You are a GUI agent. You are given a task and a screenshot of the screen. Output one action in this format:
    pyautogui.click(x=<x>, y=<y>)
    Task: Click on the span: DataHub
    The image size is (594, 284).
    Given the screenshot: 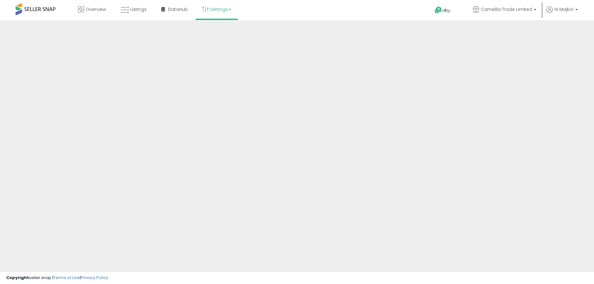 What is the action you would take?
    pyautogui.click(x=178, y=9)
    